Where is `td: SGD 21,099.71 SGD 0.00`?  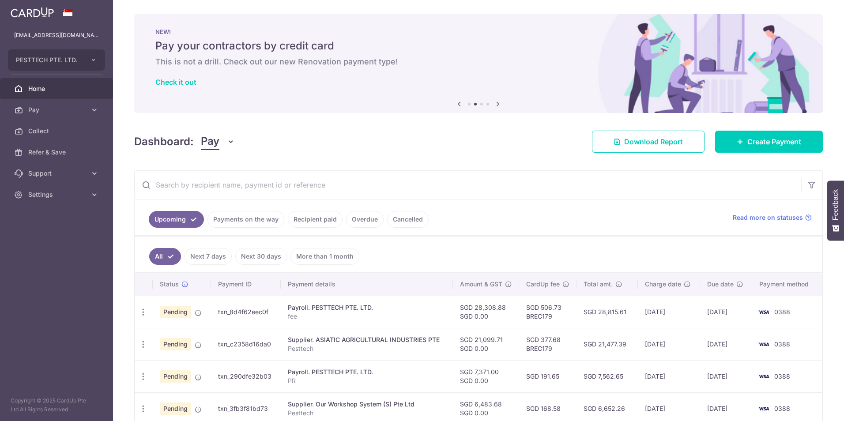 td: SGD 21,099.71 SGD 0.00 is located at coordinates (486, 344).